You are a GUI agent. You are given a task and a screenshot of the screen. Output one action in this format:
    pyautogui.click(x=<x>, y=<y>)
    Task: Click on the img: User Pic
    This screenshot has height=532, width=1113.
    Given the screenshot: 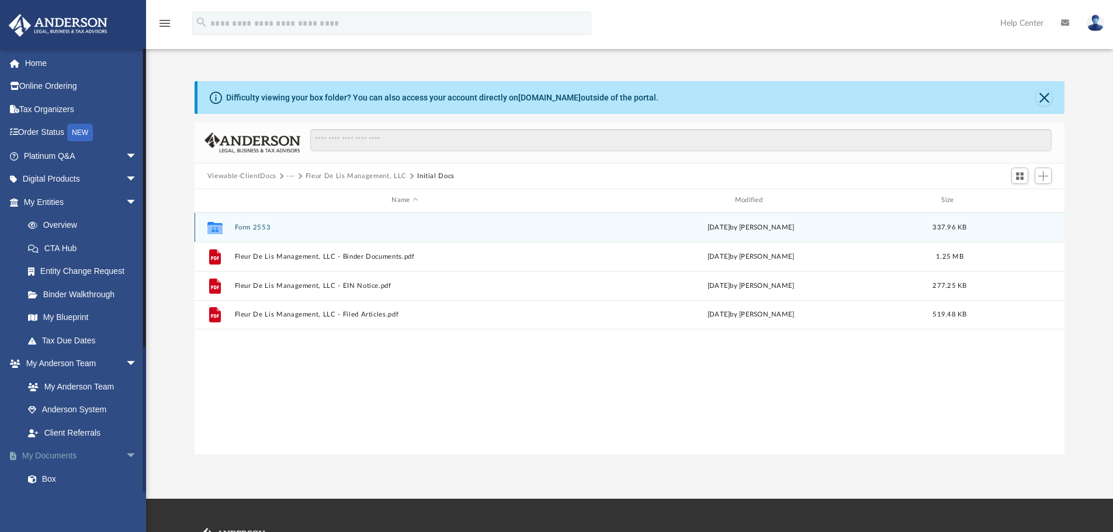 What is the action you would take?
    pyautogui.click(x=1095, y=23)
    